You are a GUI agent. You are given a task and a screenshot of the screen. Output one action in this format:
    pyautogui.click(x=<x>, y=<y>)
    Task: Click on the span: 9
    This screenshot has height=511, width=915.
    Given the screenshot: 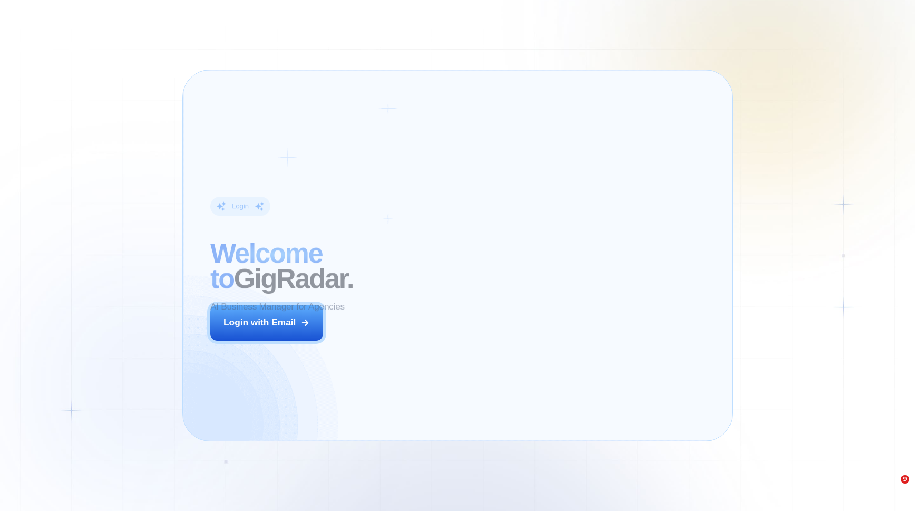 What is the action you would take?
    pyautogui.click(x=905, y=479)
    